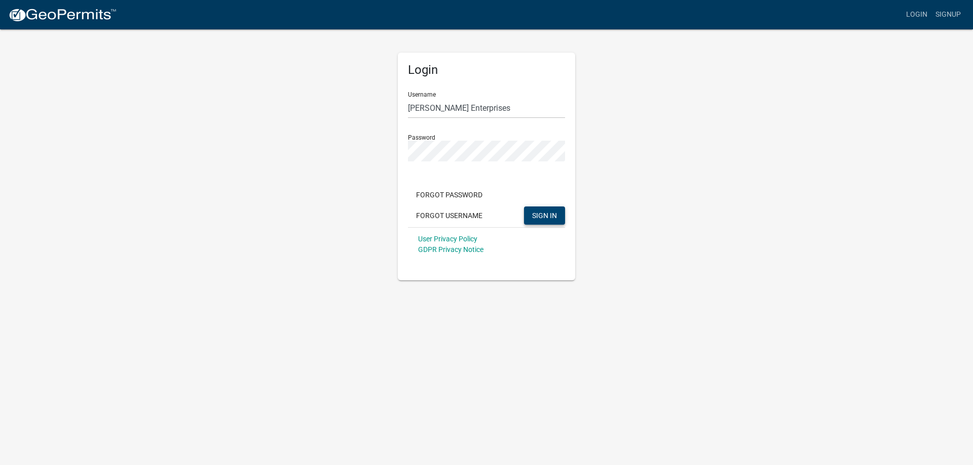 The width and height of the screenshot is (973, 465). I want to click on a: Login, so click(916, 15).